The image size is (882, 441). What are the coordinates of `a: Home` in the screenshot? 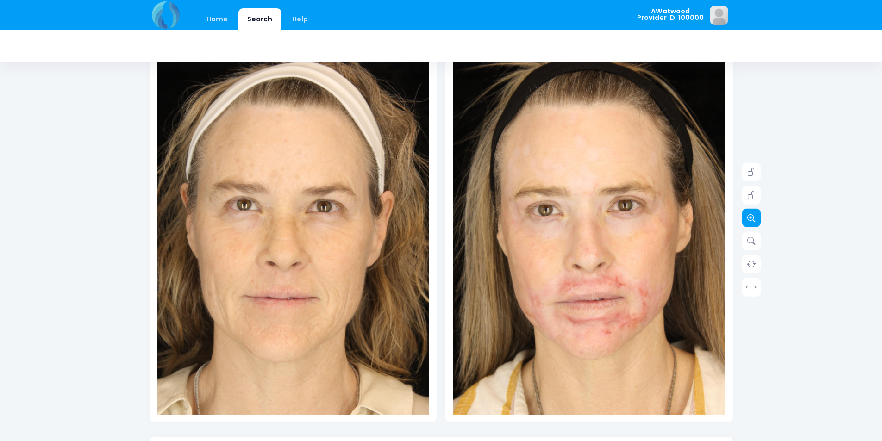 It's located at (217, 19).